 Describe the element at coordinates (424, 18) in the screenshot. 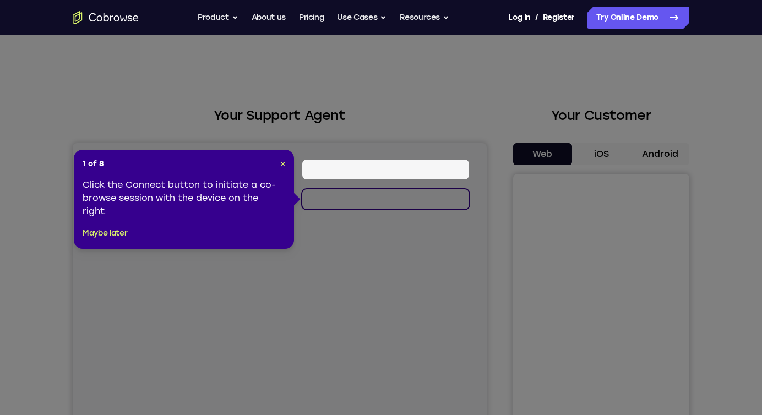

I see `button: Resources` at that location.